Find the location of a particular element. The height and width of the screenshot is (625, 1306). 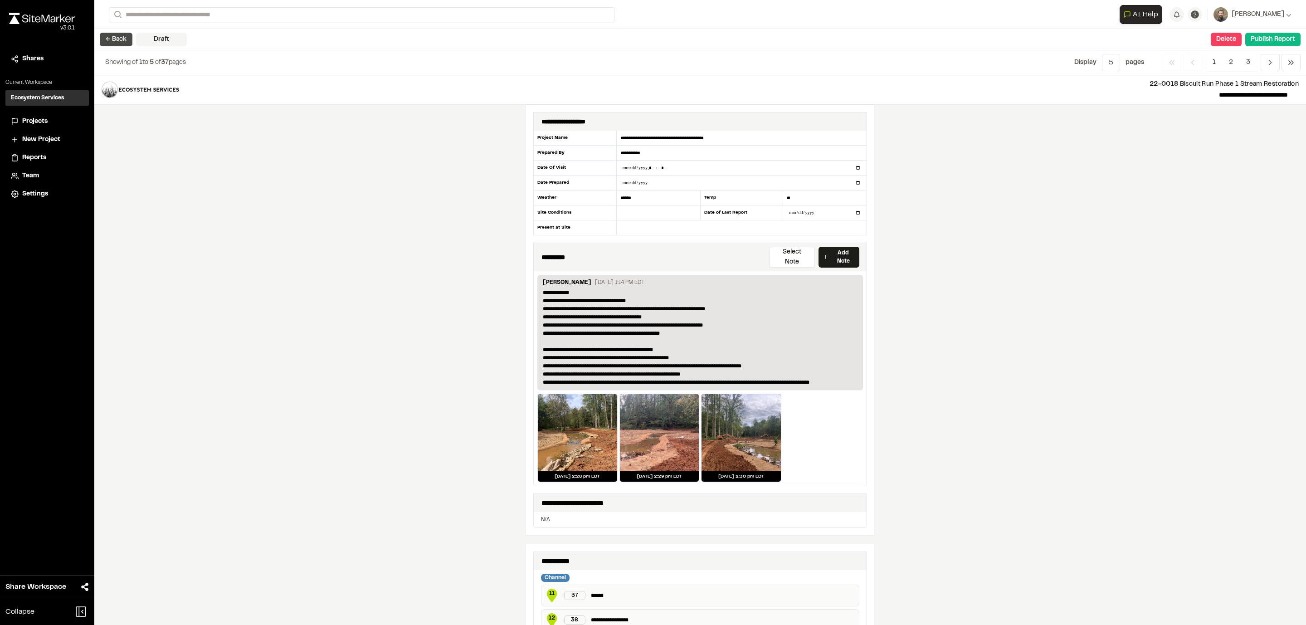

span: New Project is located at coordinates (41, 140).